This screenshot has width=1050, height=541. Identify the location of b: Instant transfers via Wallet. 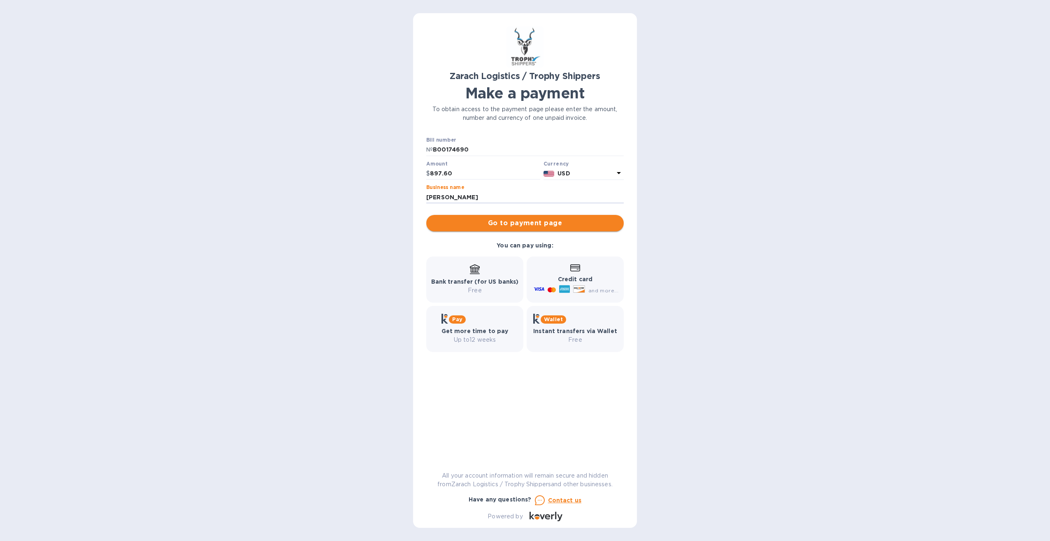
(575, 331).